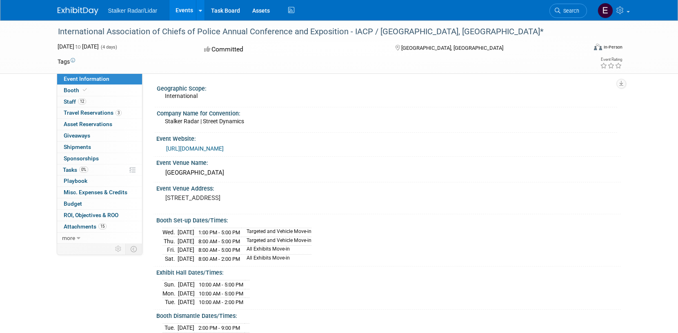  What do you see at coordinates (170, 233) in the screenshot?
I see `td: Wed.` at bounding box center [170, 233].